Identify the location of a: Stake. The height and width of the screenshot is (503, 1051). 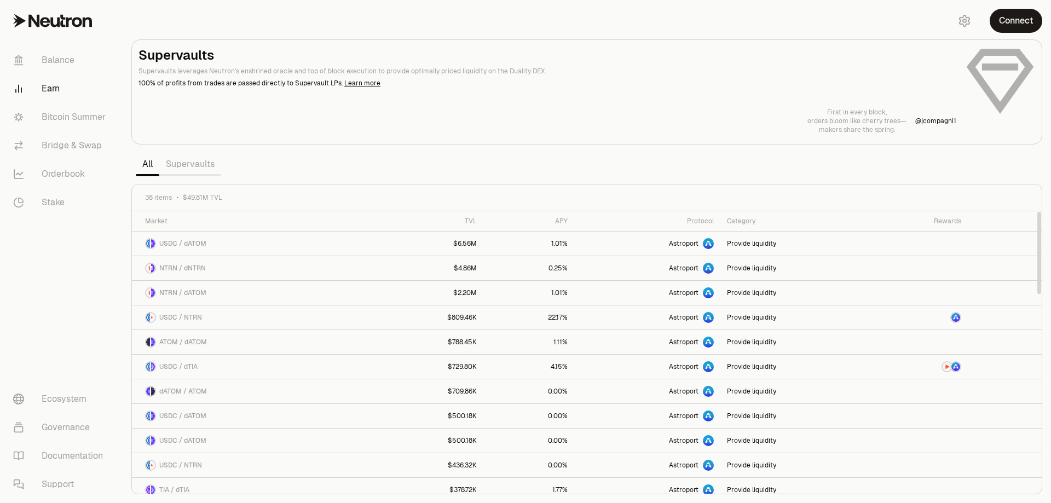
(61, 203).